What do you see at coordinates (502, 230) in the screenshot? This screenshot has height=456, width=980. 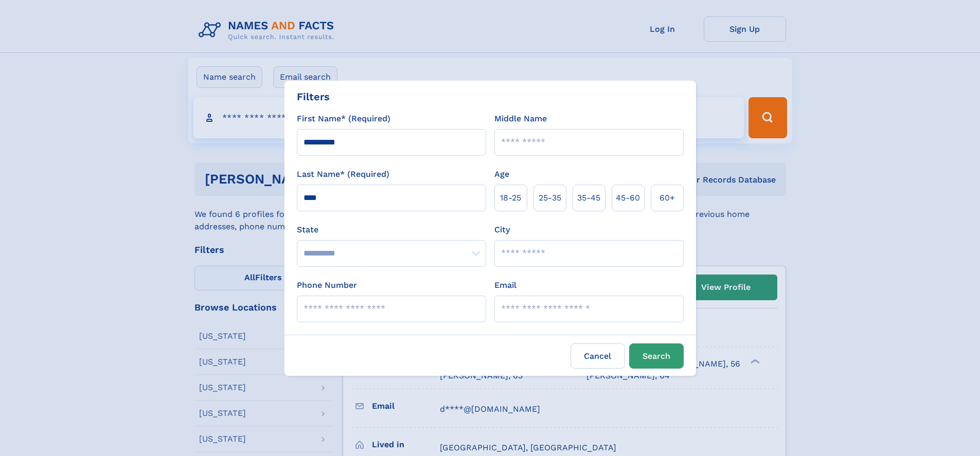 I see `label: City` at bounding box center [502, 230].